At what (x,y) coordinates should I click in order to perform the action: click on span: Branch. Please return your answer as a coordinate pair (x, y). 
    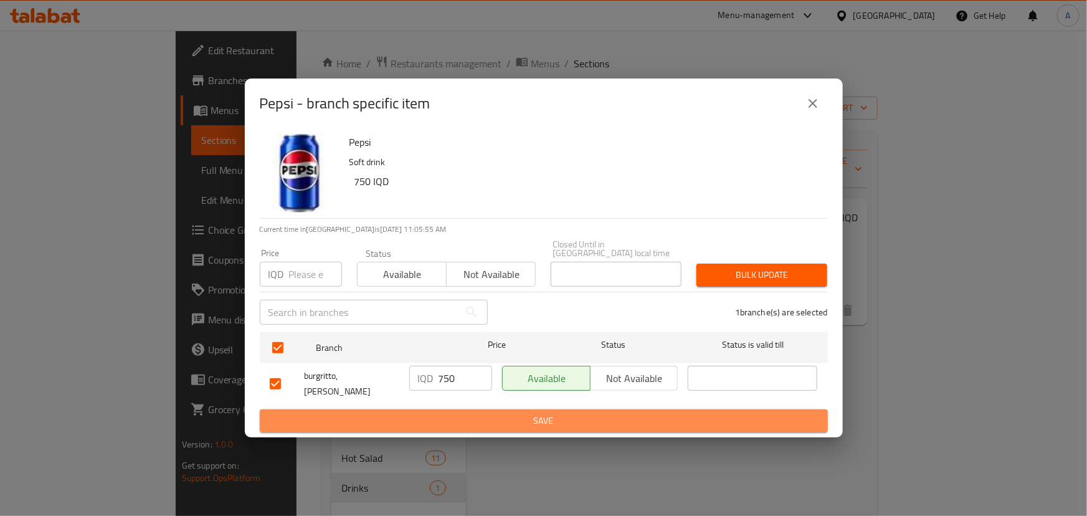
    Looking at the image, I should click on (381, 348).